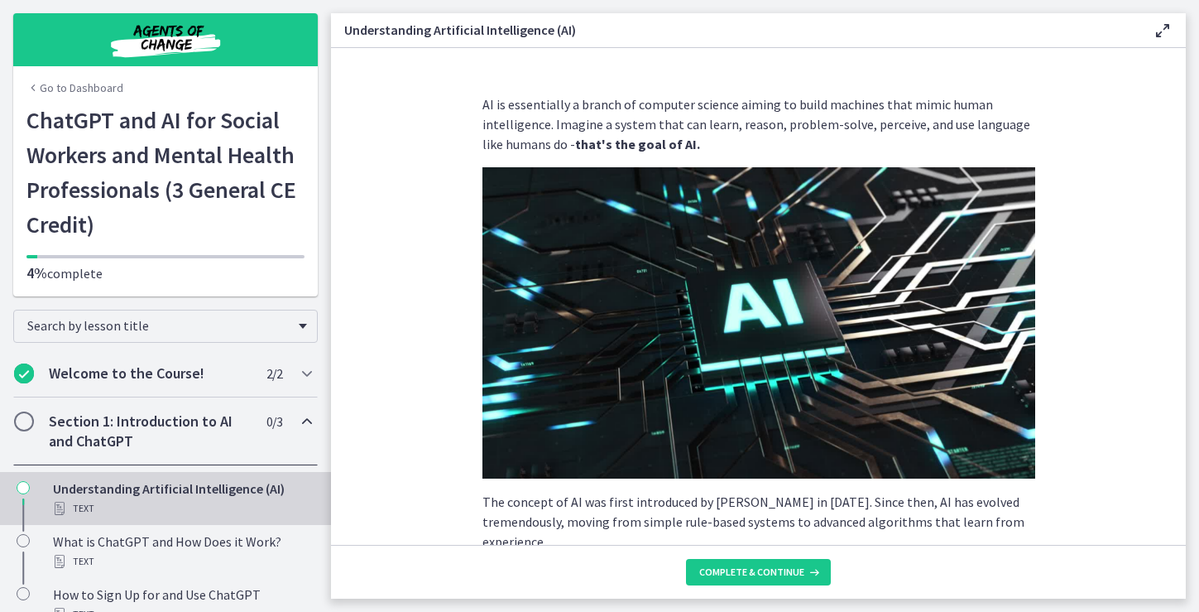 The height and width of the screenshot is (612, 1199). I want to click on h2: Section 1: Introduction to AI and ChatGPT, so click(150, 431).